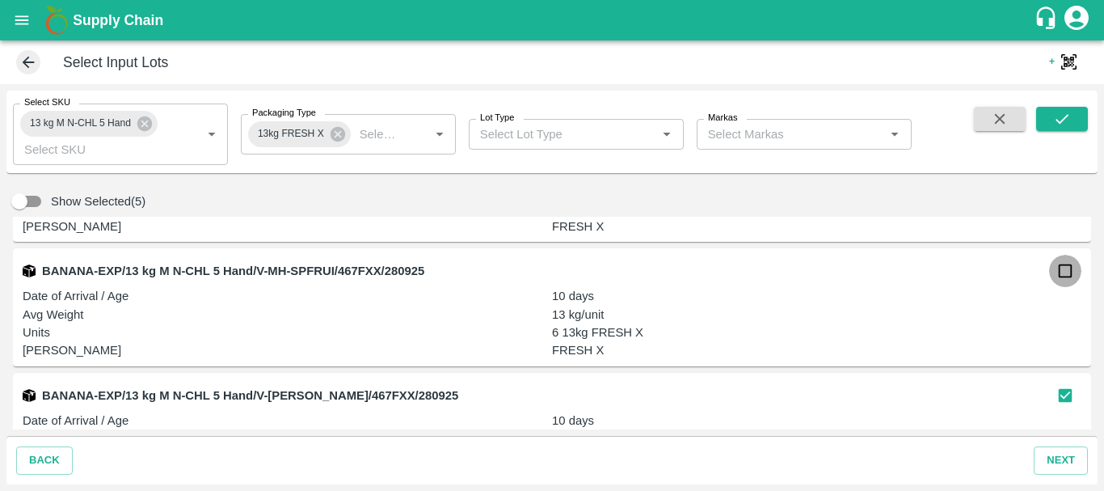 The width and height of the screenshot is (1104, 491). I want to click on div: 13 kg M N-CHL 5 Hand, so click(89, 124).